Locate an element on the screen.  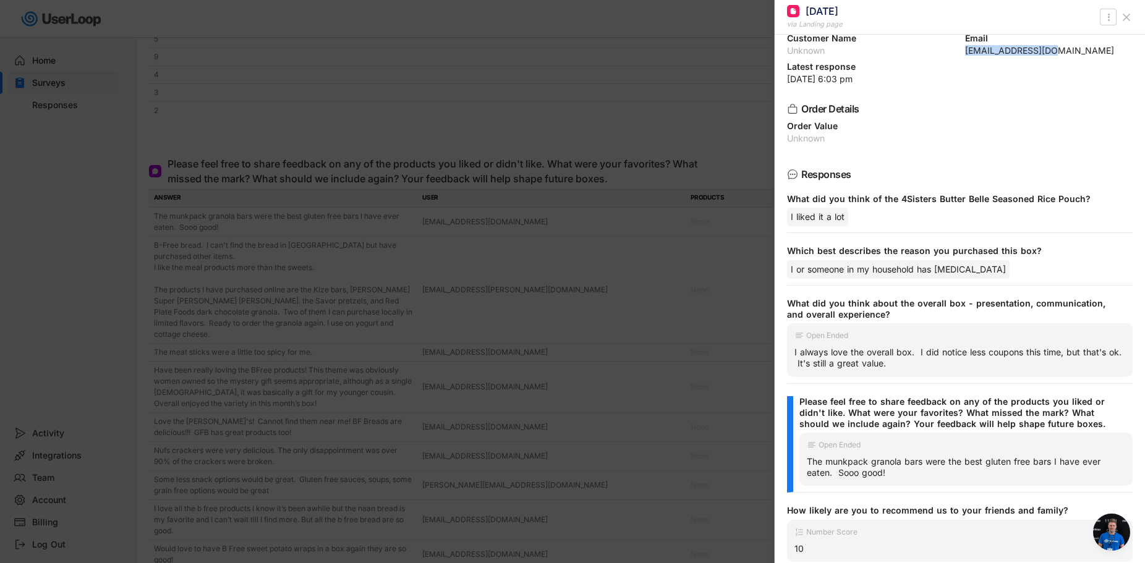
div: Order Value is located at coordinates (960, 126).